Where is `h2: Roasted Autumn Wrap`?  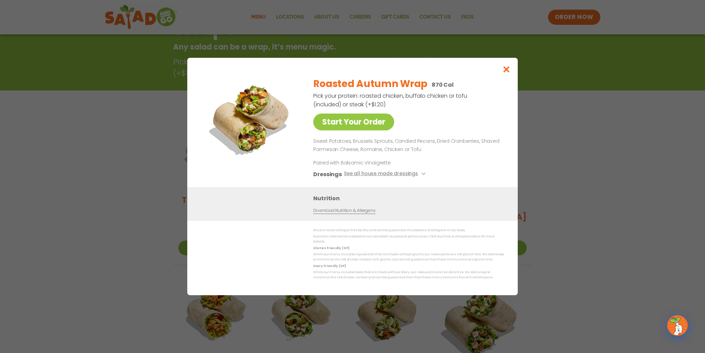 h2: Roasted Autumn Wrap is located at coordinates (370, 84).